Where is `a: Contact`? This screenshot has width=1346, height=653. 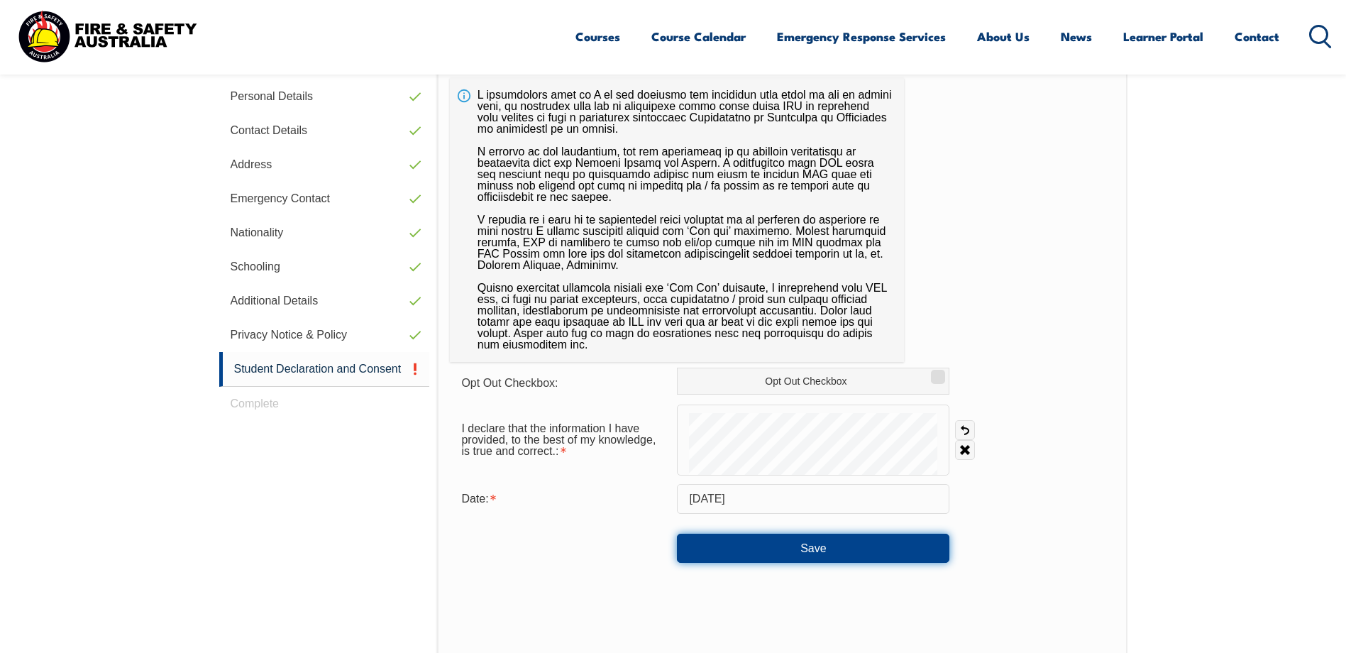
a: Contact is located at coordinates (1257, 36).